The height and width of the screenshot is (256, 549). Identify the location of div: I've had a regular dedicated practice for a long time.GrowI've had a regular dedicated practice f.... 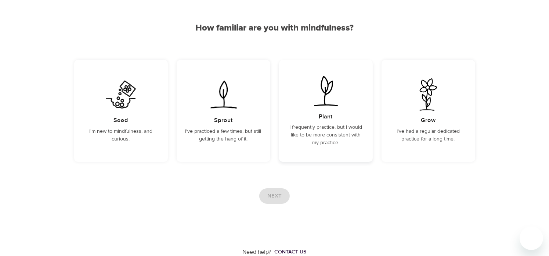
(428, 111).